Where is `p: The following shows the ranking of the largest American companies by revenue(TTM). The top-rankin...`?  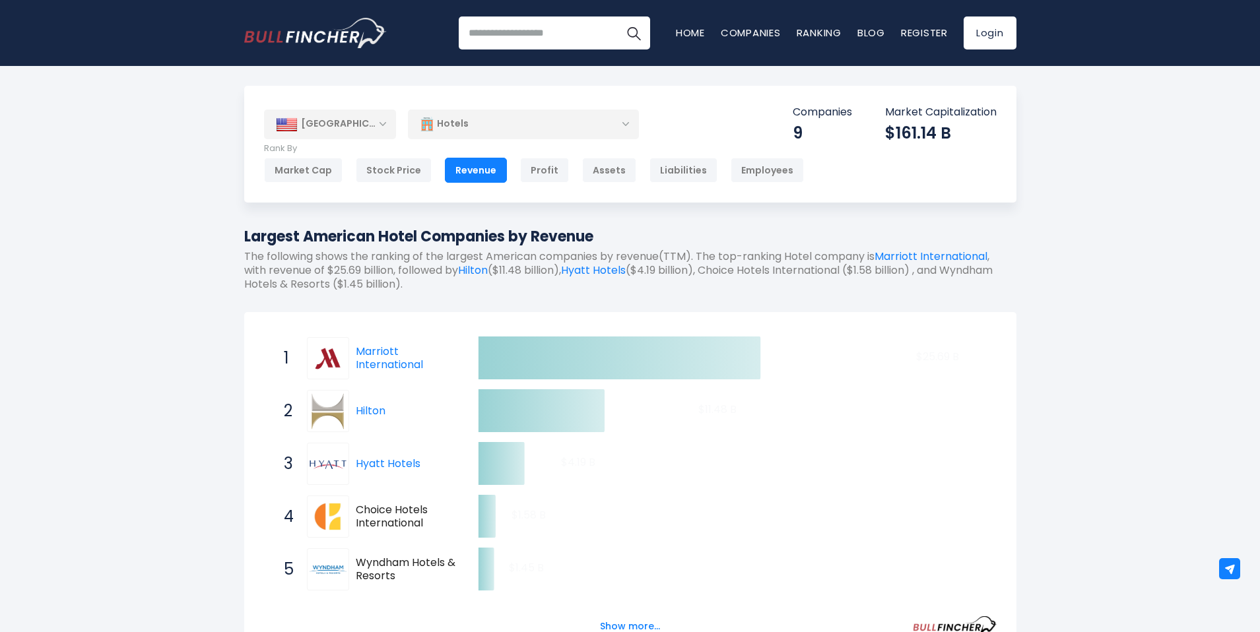 p: The following shows the ranking of the largest American companies by revenue(TTM). The top-rankin... is located at coordinates (630, 271).